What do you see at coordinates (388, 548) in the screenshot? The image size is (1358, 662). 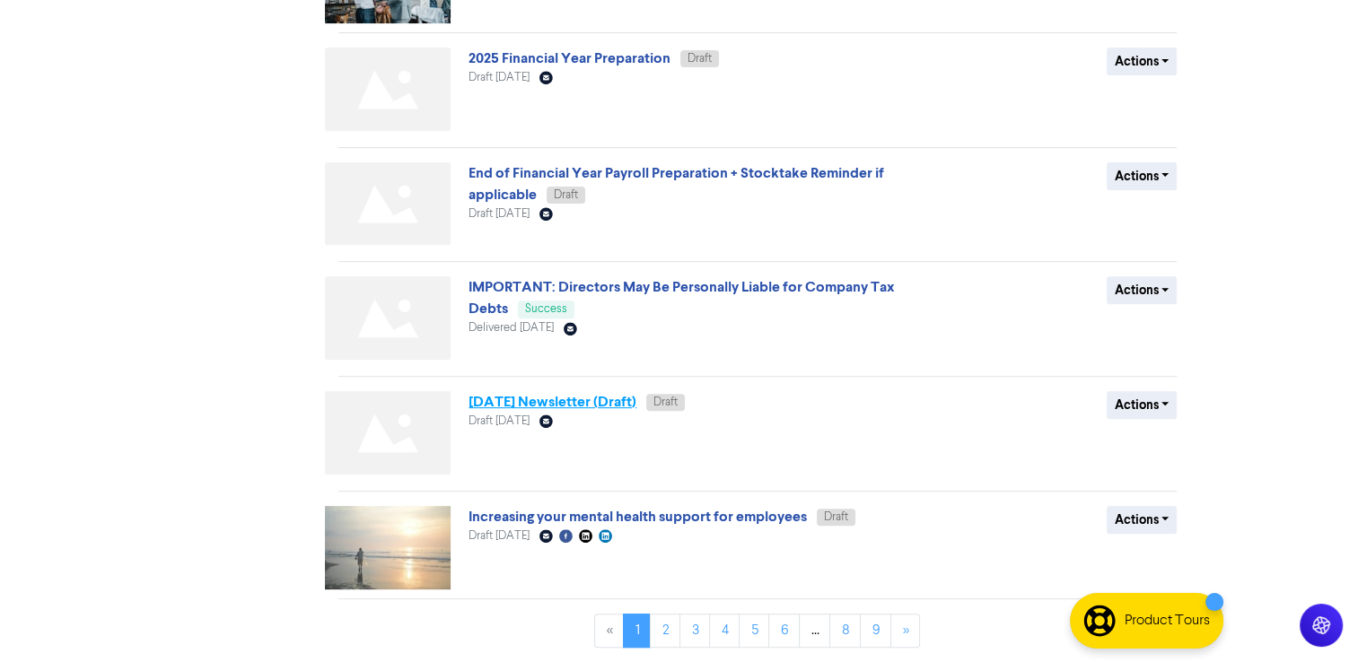 I see `img: image_1757464295503.jpeg` at bounding box center [388, 548].